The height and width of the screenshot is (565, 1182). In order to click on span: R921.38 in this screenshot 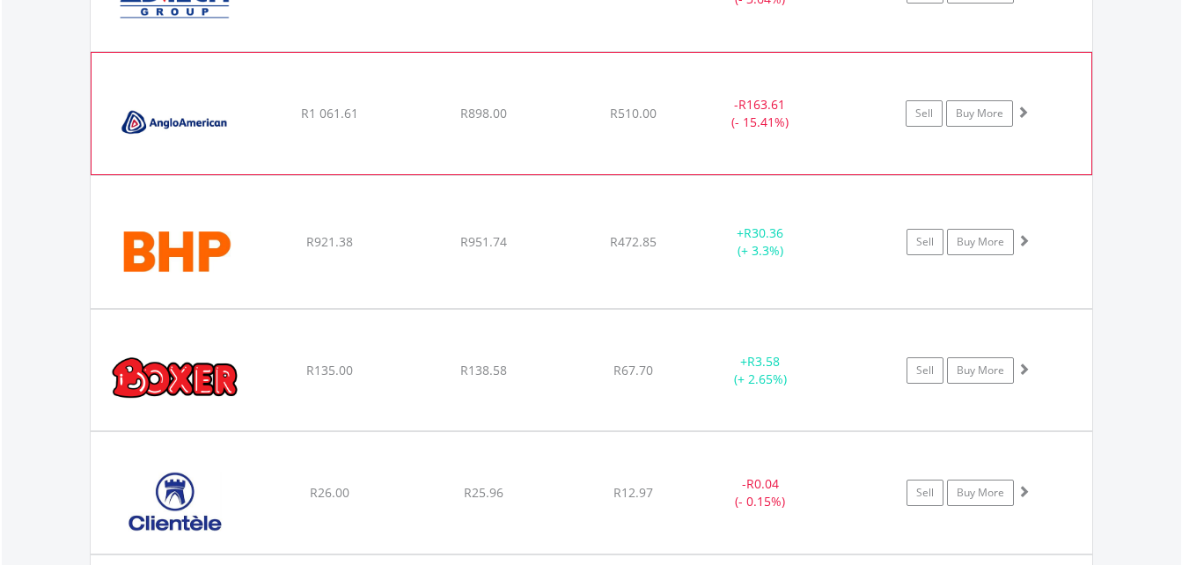, I will do `click(329, 241)`.